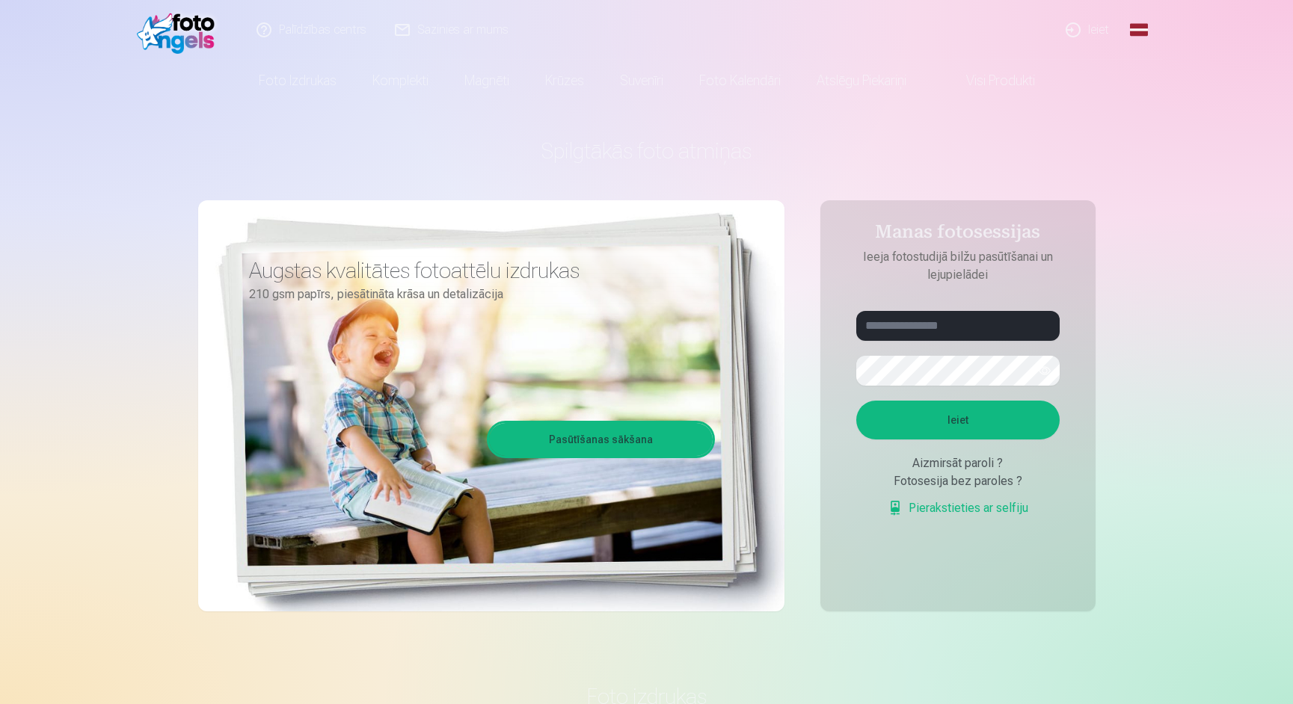 Image resolution: width=1293 pixels, height=704 pixels. Describe the element at coordinates (487, 81) in the screenshot. I see `a: Magnēti` at that location.